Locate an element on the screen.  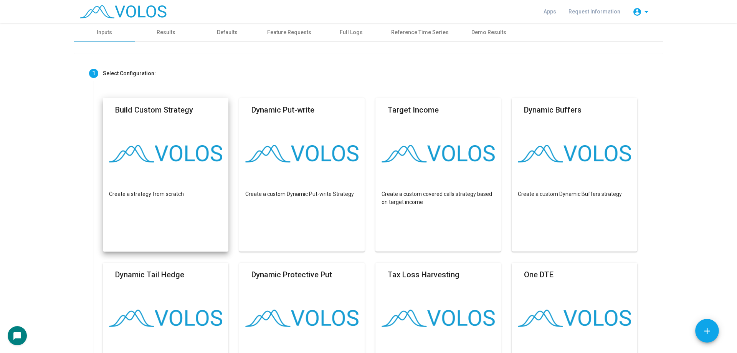
mat-icon: chat_bubble is located at coordinates (17, 336).